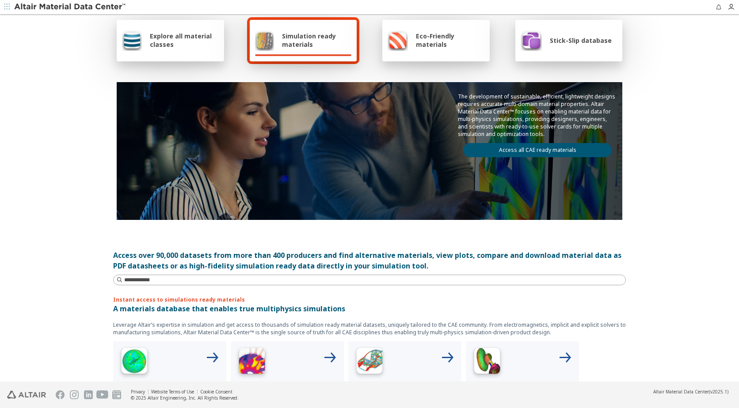  What do you see at coordinates (134, 363) in the screenshot?
I see `img: High Frequency Icon` at bounding box center [134, 363].